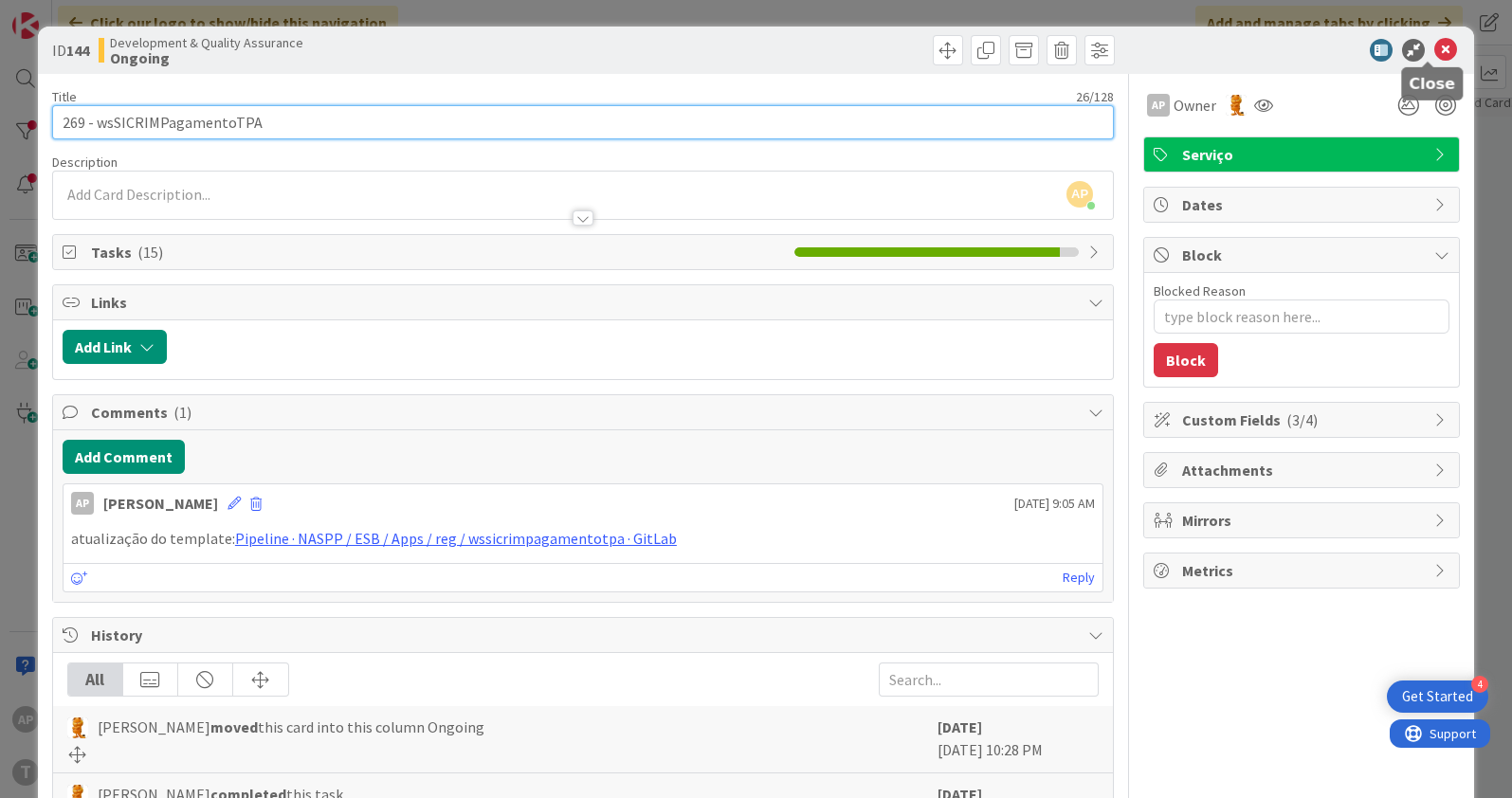 This screenshot has width=1512, height=798. Describe the element at coordinates (438, 252) in the screenshot. I see `span: Tasks` at that location.